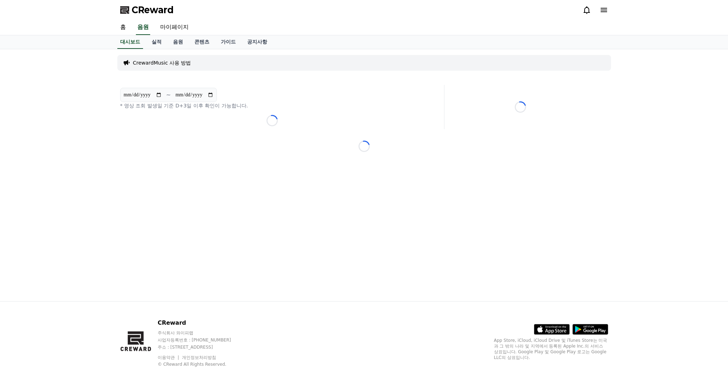 The width and height of the screenshot is (728, 390). I want to click on a: 공지사항, so click(257, 42).